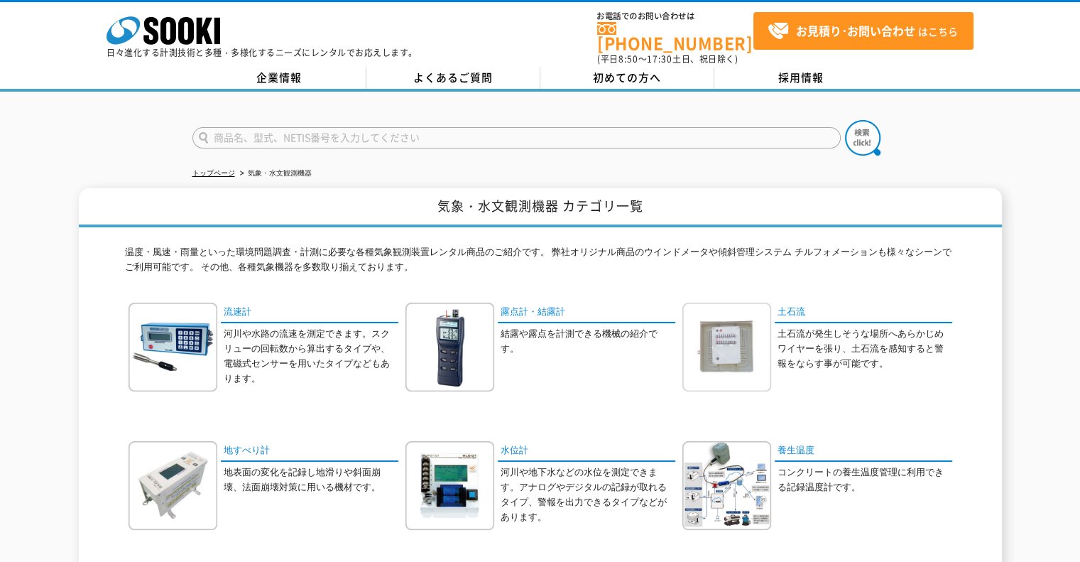 This screenshot has width=1080, height=562. What do you see at coordinates (310, 451) in the screenshot?
I see `a: 地すべり計` at bounding box center [310, 451].